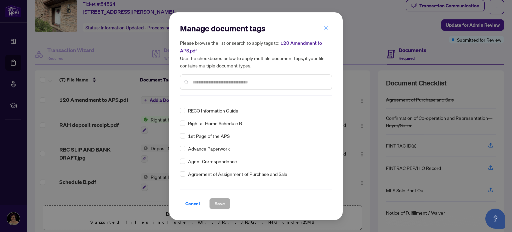 The image size is (512, 232). Describe the element at coordinates (251, 47) in the screenshot. I see `span: 120 Amendment to APS.pdf` at that location.